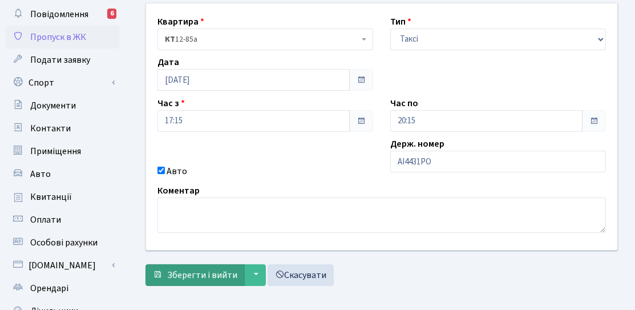 Image resolution: width=635 pixels, height=310 pixels. Describe the element at coordinates (168, 62) in the screenshot. I see `label: Дата` at that location.